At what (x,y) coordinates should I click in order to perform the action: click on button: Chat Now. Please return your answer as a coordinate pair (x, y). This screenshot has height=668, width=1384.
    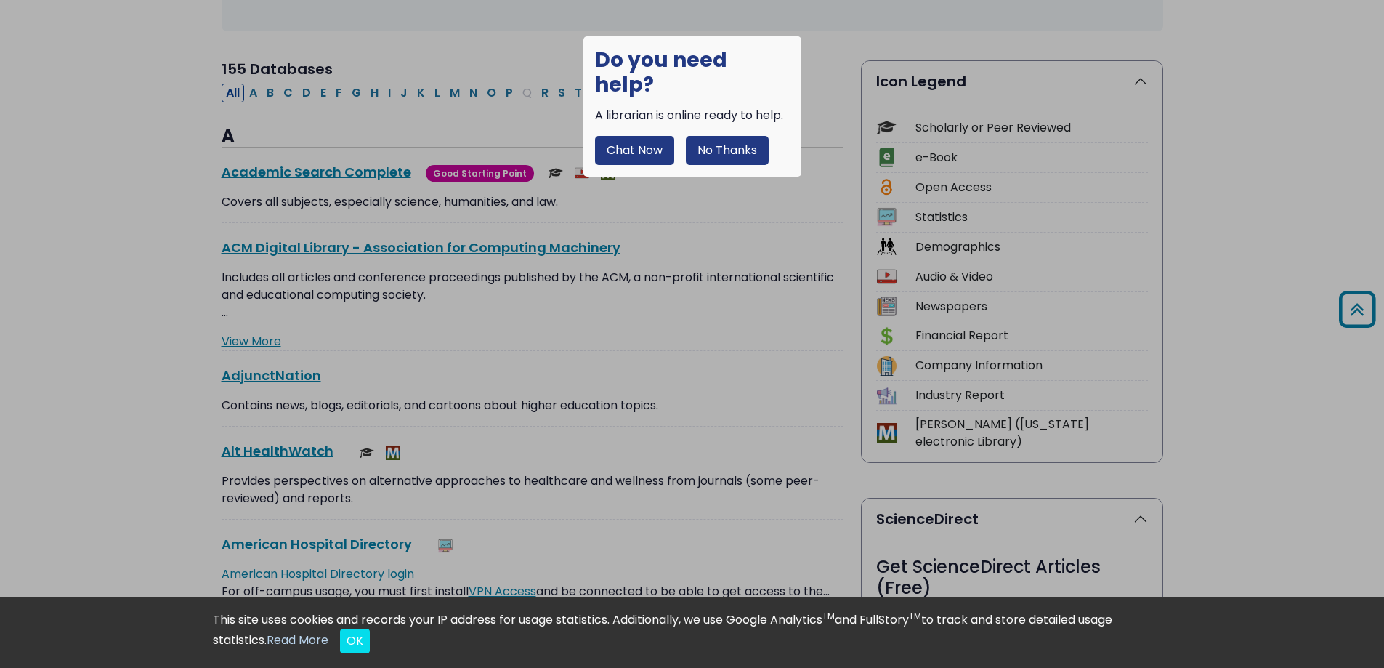
    Looking at the image, I should click on (634, 150).